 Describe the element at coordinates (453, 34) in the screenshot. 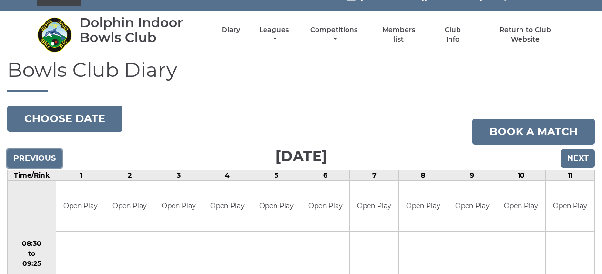

I see `a: Club Info` at that location.